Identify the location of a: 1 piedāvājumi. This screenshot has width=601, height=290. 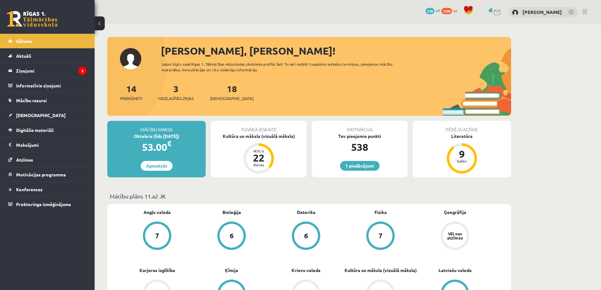
(360, 166).